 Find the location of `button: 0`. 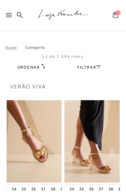

button: 0 is located at coordinates (116, 15).